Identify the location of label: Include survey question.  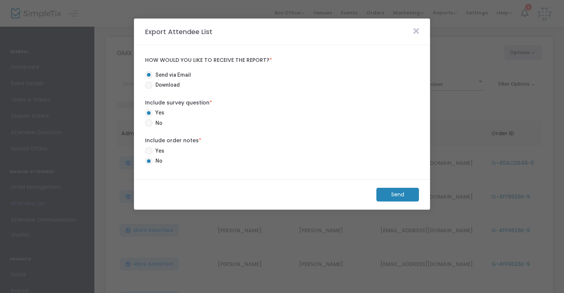
(282, 103).